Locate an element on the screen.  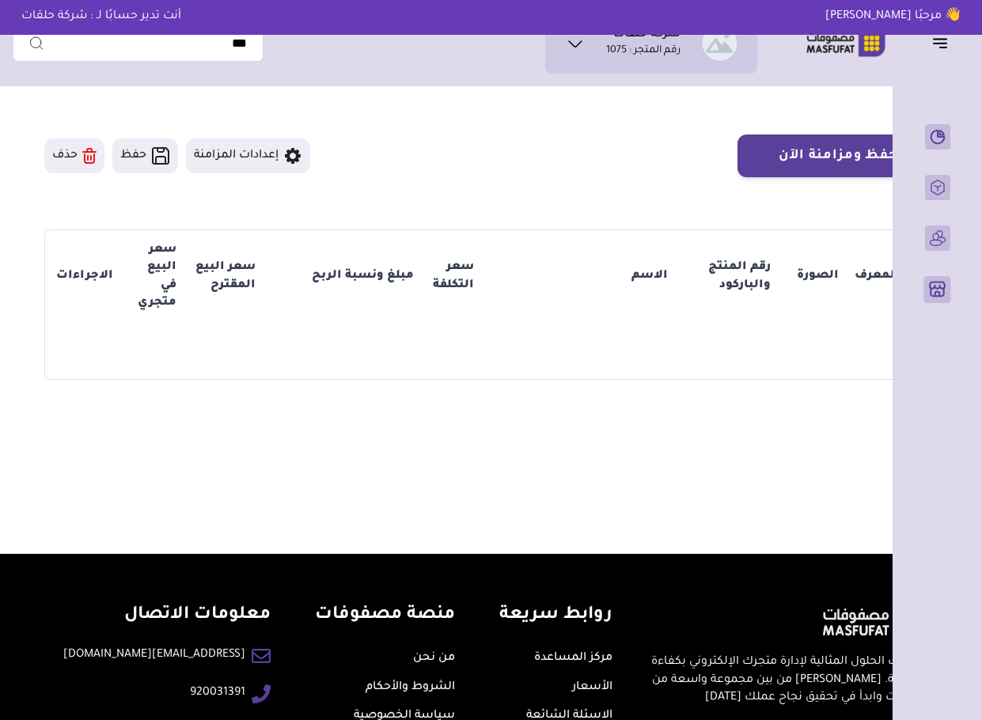
img: شركة حلقات is located at coordinates (719, 43).